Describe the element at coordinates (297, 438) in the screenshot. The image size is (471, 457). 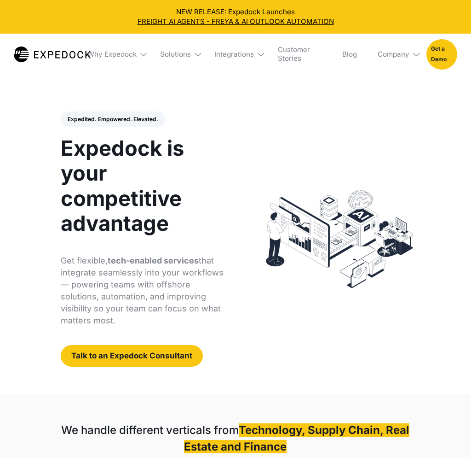
I see `strong: Technology, Supply Chain, Real Estate and Finance` at that location.